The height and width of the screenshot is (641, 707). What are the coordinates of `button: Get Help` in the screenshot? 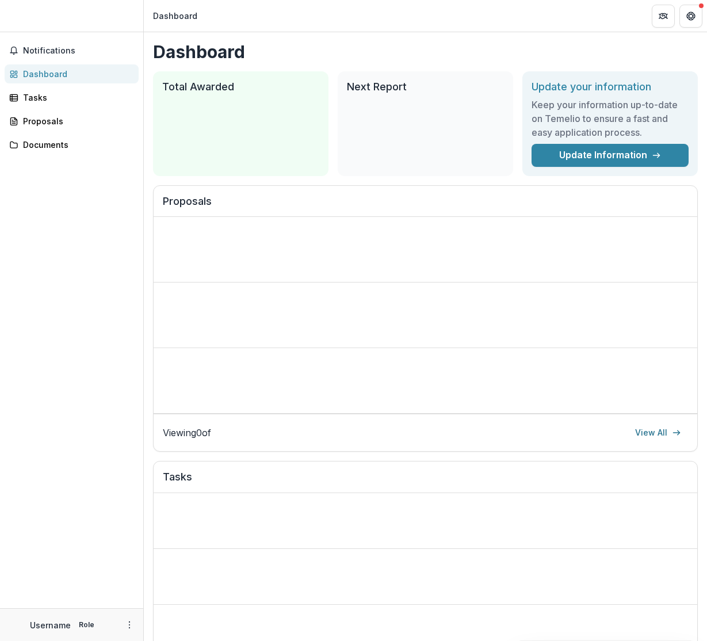 It's located at (691, 16).